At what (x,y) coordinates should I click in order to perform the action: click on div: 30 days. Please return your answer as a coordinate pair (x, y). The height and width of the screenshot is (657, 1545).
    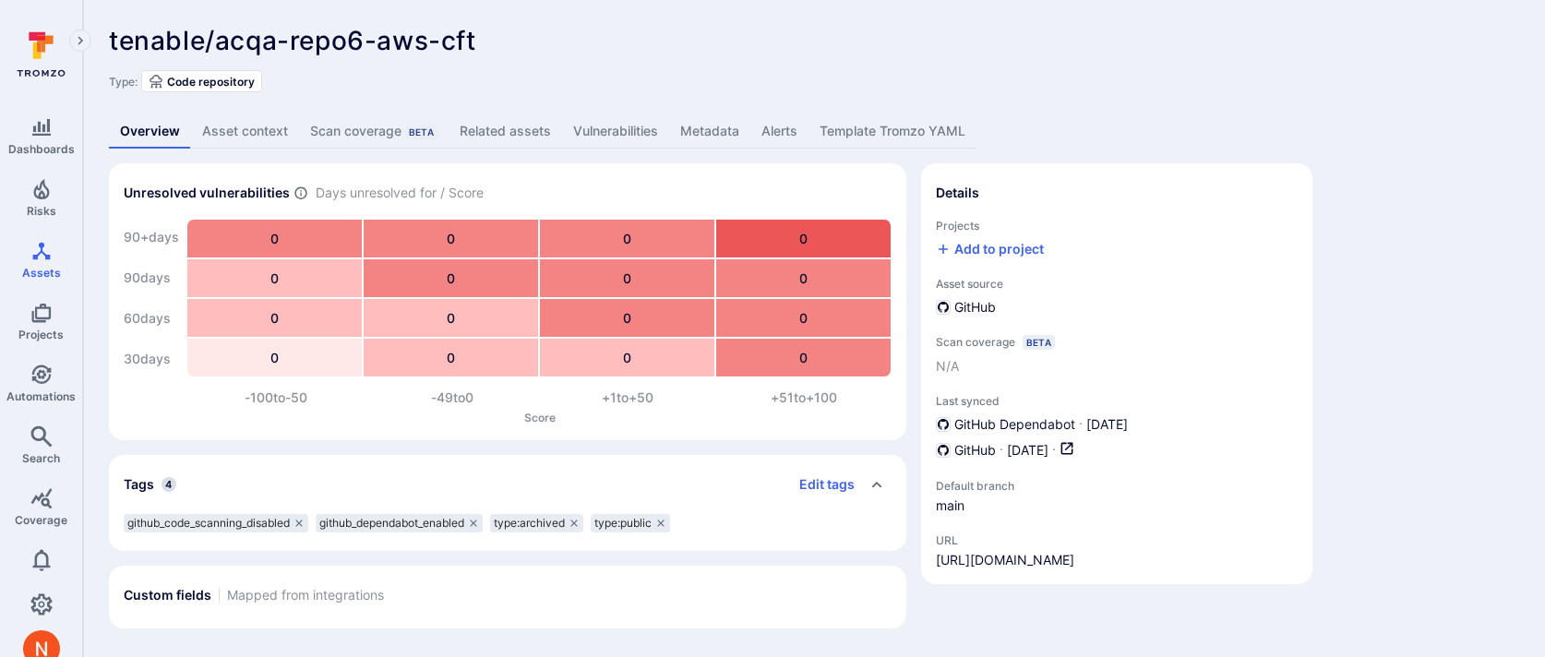
    Looking at the image, I should click on (151, 359).